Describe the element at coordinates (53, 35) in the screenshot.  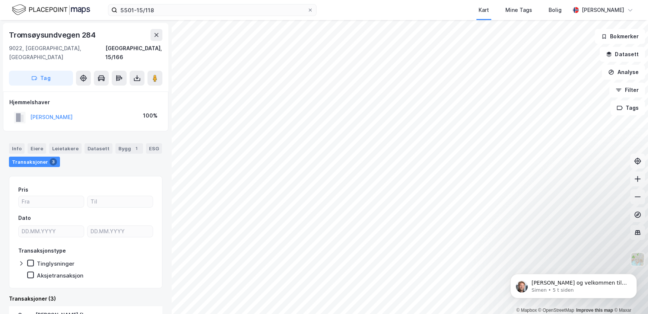
I see `div: Tromsøysundvegen 284` at that location.